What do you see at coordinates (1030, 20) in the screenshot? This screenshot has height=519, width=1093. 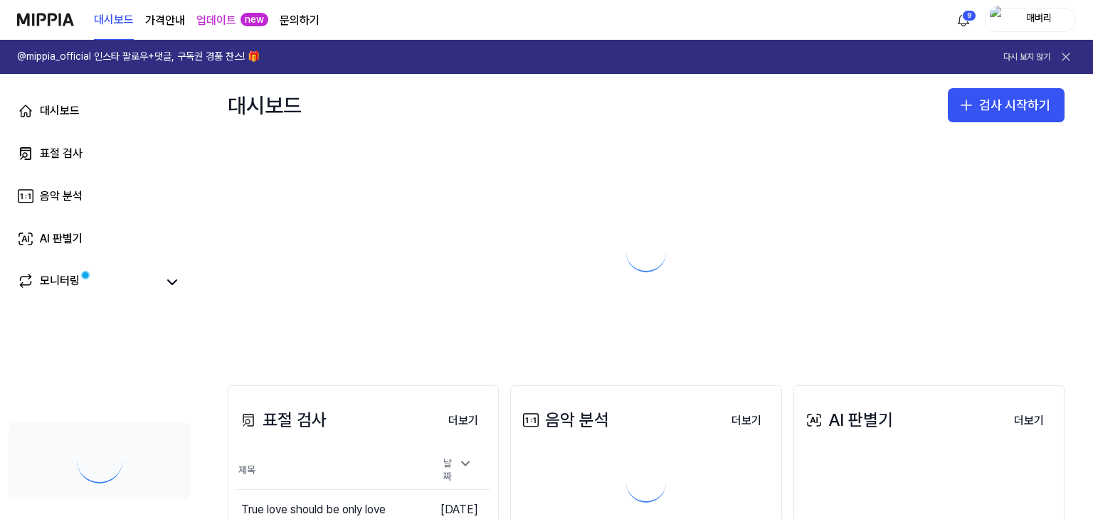 I see `button: profile매벼리` at bounding box center [1030, 20].